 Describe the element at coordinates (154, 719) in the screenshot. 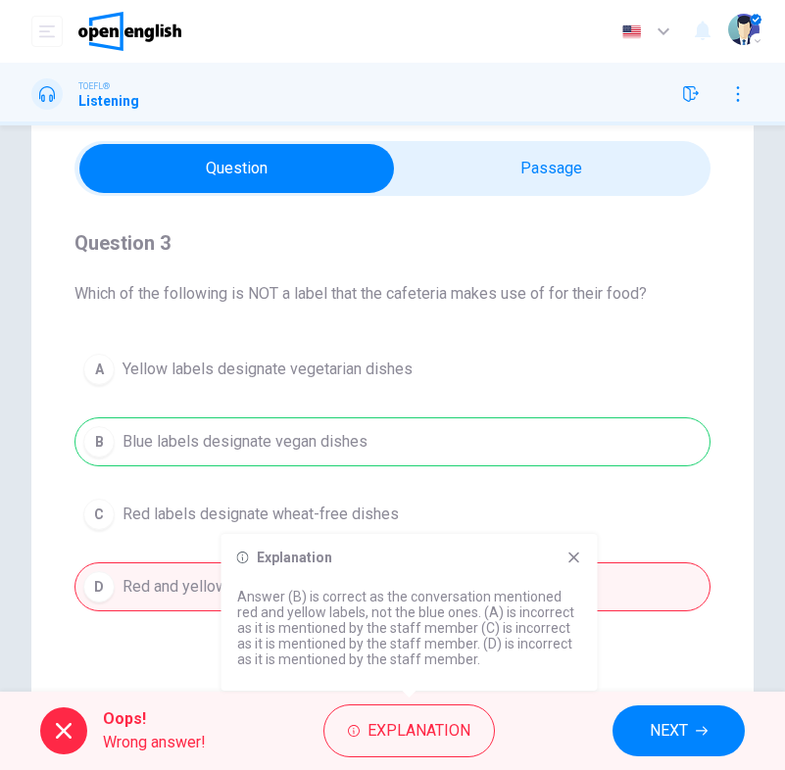

I see `span: Oops!` at that location.